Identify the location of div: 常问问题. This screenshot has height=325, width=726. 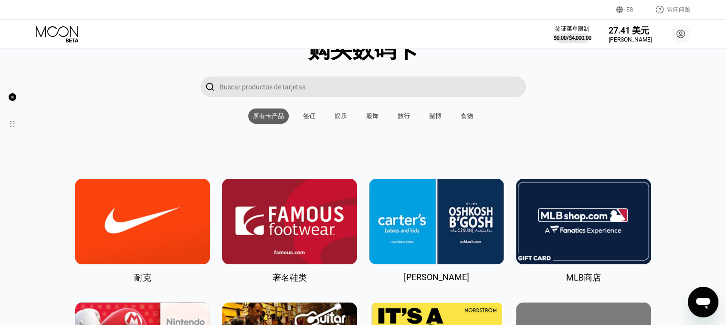
(668, 10).